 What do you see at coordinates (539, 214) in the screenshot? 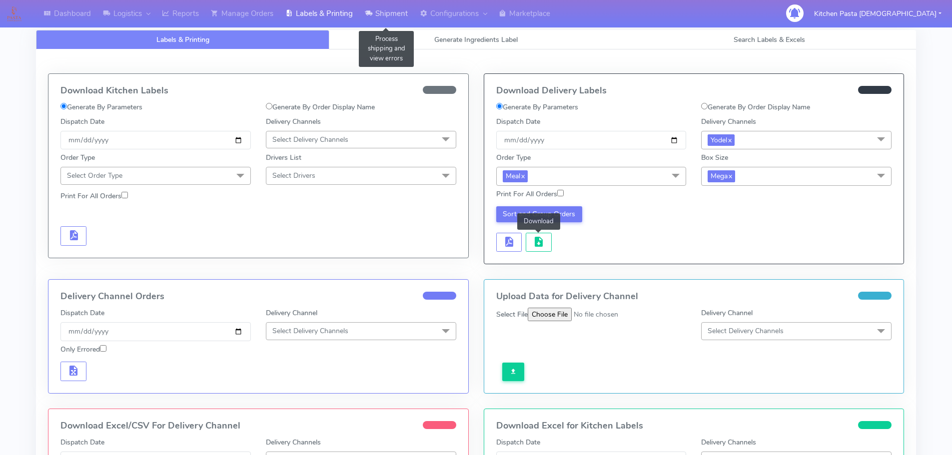
I see `button: Sort and Group Orders` at bounding box center [539, 214].